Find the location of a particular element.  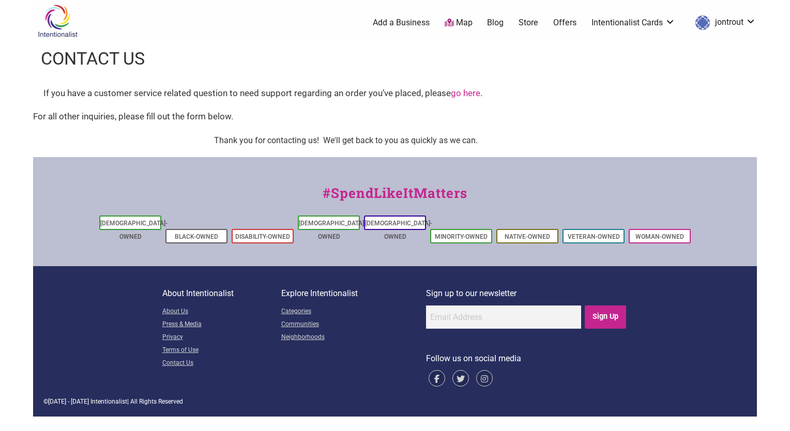

p: Sign up to our newsletter is located at coordinates (527, 294).